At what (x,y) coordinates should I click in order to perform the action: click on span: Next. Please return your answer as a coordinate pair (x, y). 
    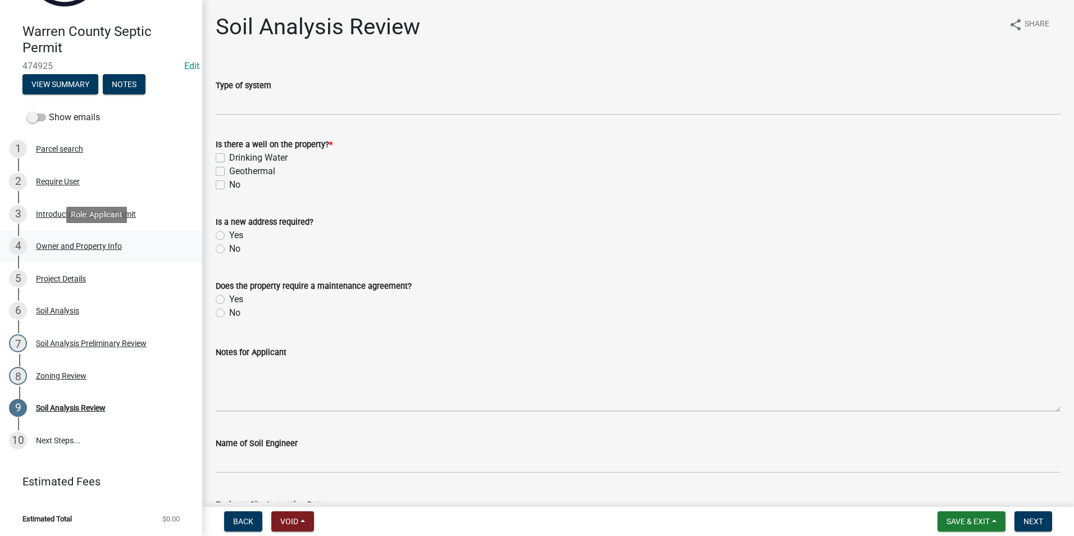
    Looking at the image, I should click on (1033, 521).